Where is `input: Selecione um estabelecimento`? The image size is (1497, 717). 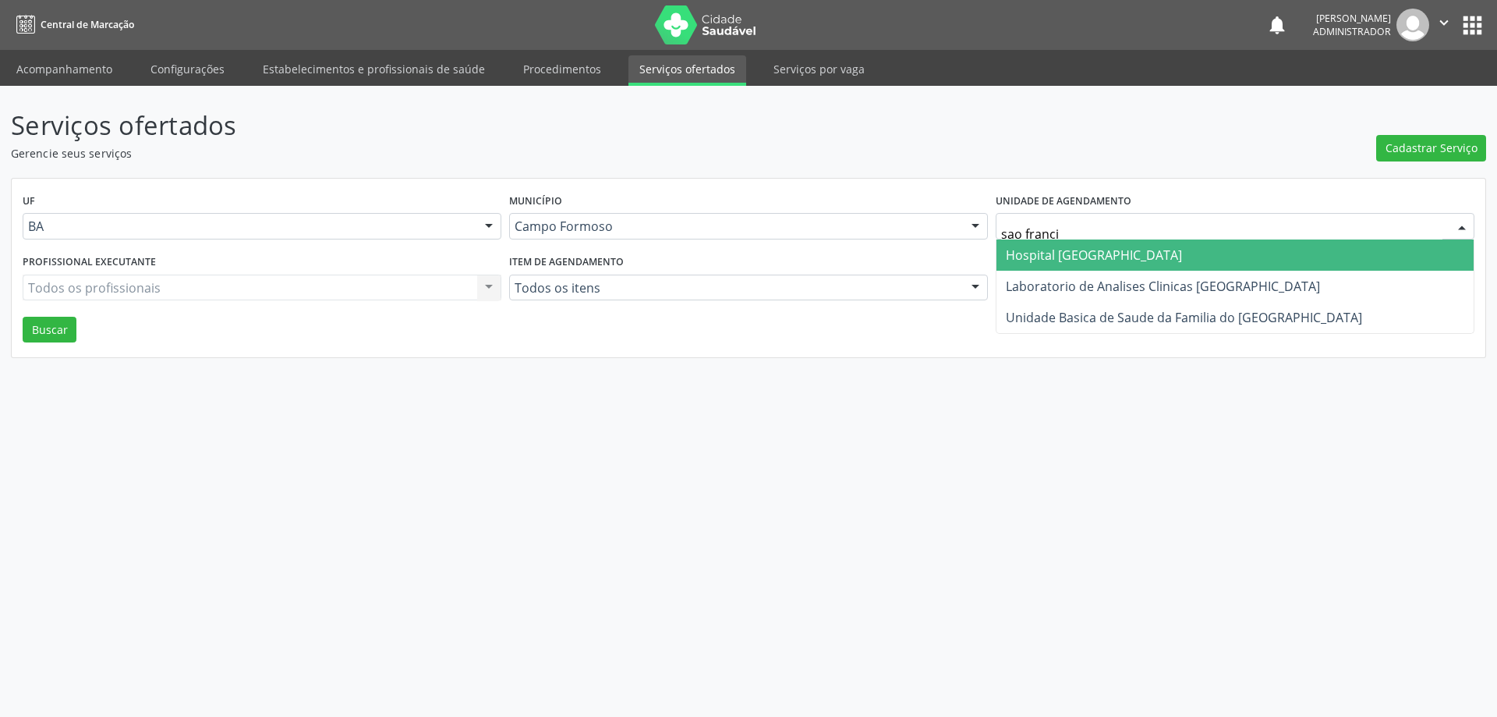
input: Selecione um estabelecimento is located at coordinates (1222, 234).